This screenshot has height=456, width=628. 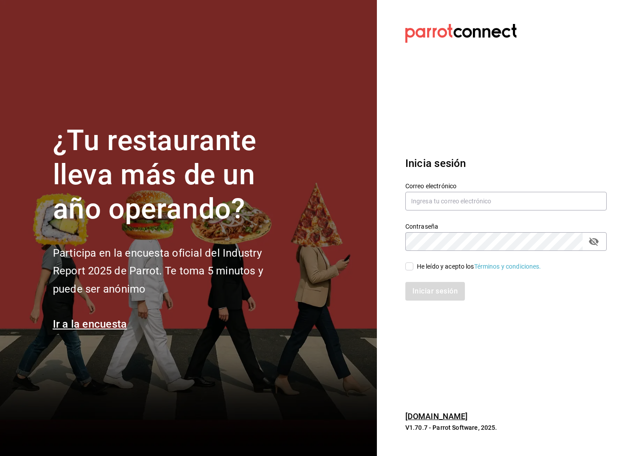 I want to click on label: Contraseña, so click(x=506, y=227).